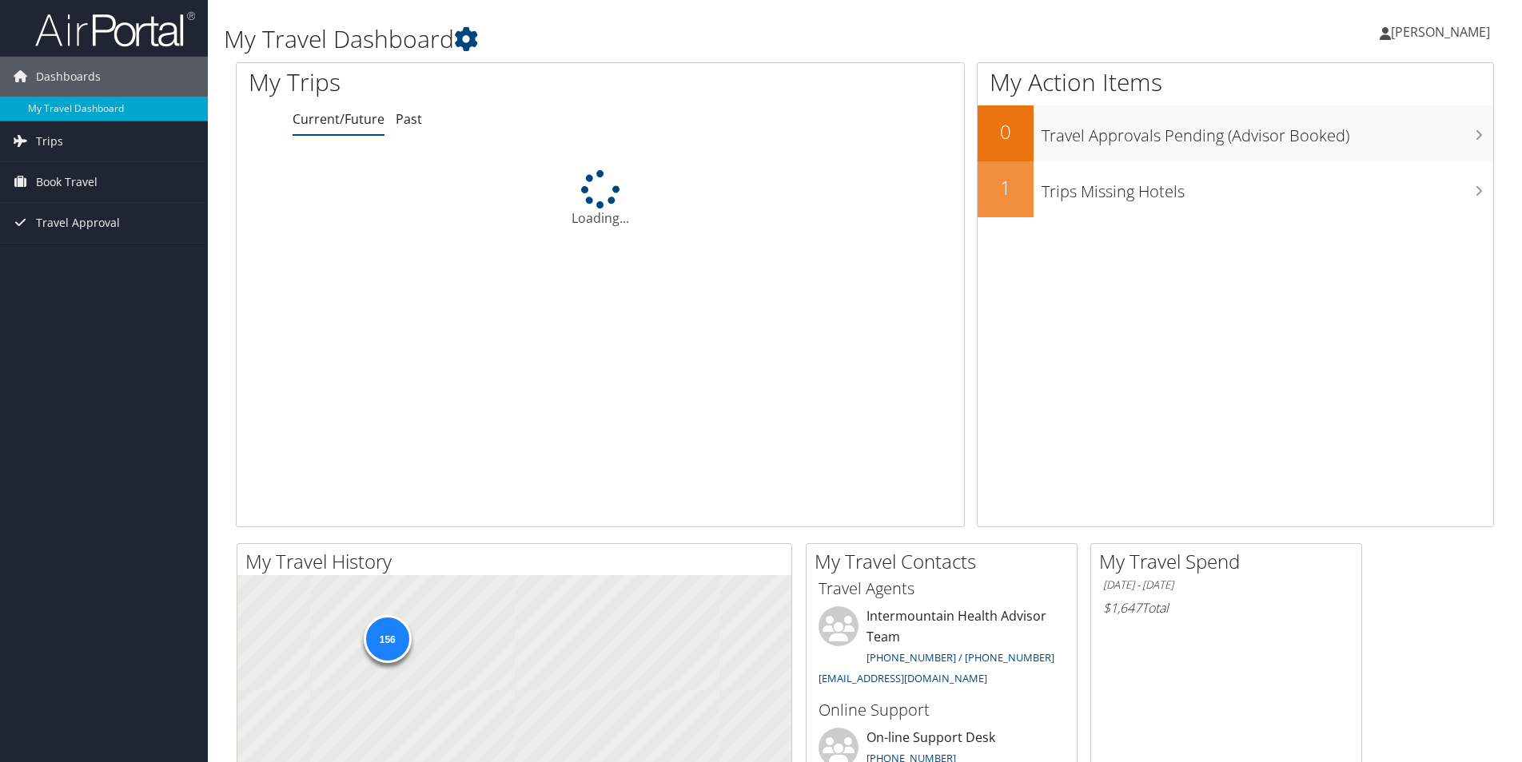 The height and width of the screenshot is (762, 1522). What do you see at coordinates (408, 119) in the screenshot?
I see `a: Past` at bounding box center [408, 119].